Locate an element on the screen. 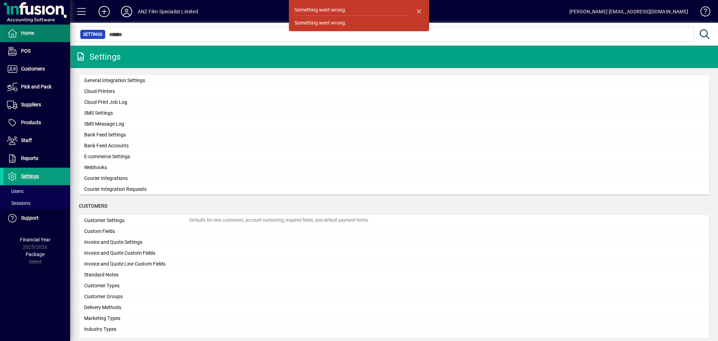 Image resolution: width=718 pixels, height=341 pixels. span: Staff is located at coordinates (26, 140).